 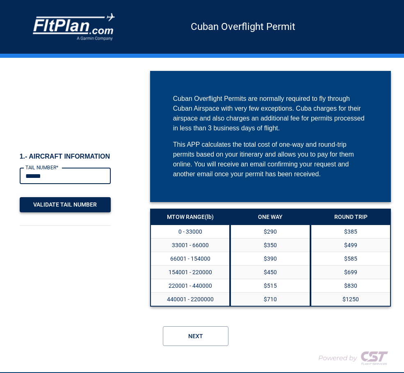 I want to click on th: 66001 - 154000, so click(x=190, y=258).